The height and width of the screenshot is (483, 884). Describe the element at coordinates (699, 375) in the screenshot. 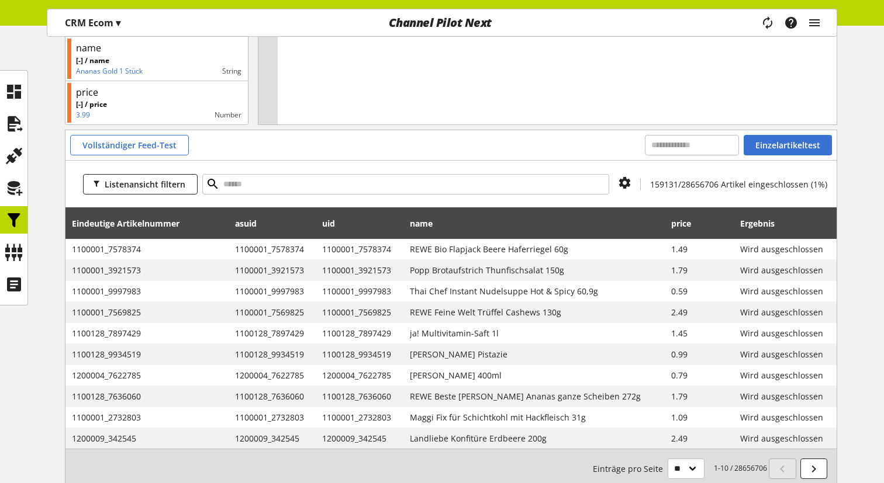

I see `span: 0.79` at that location.